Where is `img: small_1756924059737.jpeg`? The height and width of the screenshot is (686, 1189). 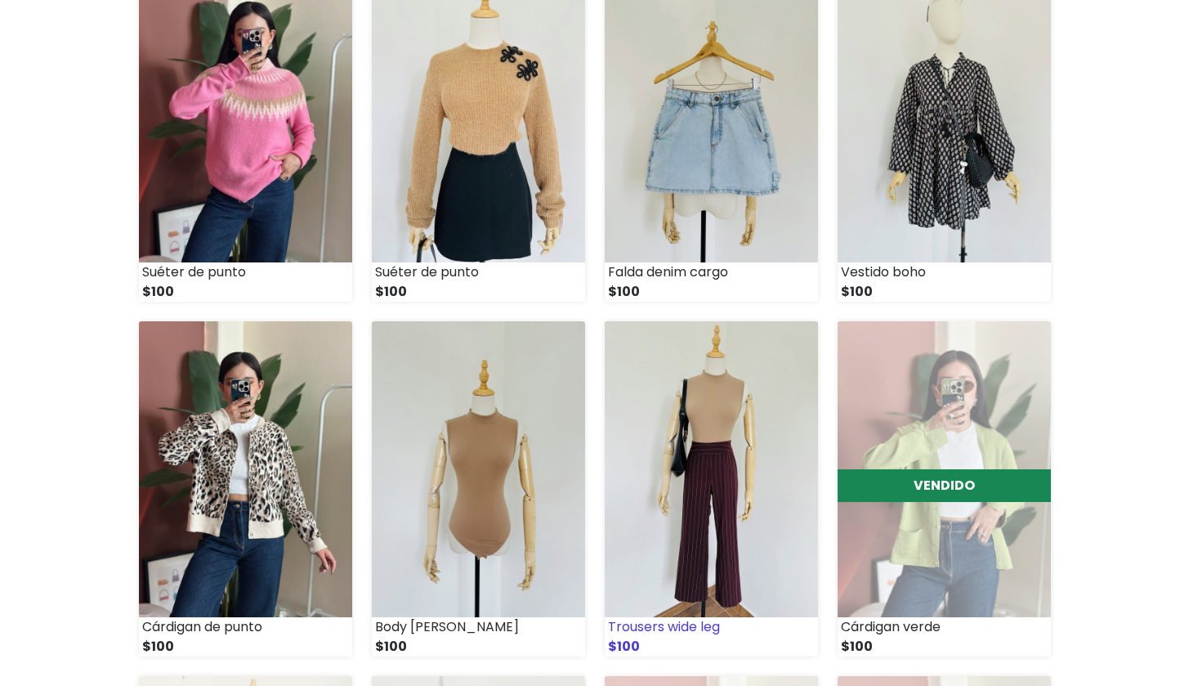 img: small_1756924059737.jpeg is located at coordinates (478, 469).